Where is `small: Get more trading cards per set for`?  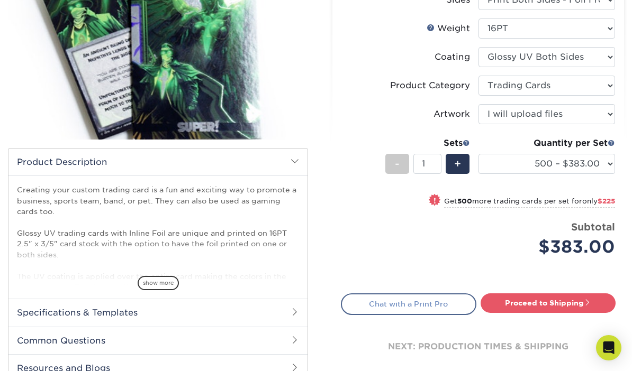 small: Get more trading cards per set for is located at coordinates (529, 203).